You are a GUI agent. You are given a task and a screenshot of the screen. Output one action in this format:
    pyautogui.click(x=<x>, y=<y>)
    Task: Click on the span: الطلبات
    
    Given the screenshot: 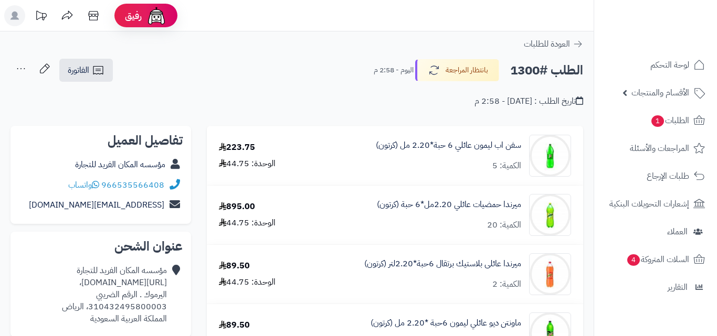 What is the action you would take?
    pyautogui.click(x=670, y=121)
    